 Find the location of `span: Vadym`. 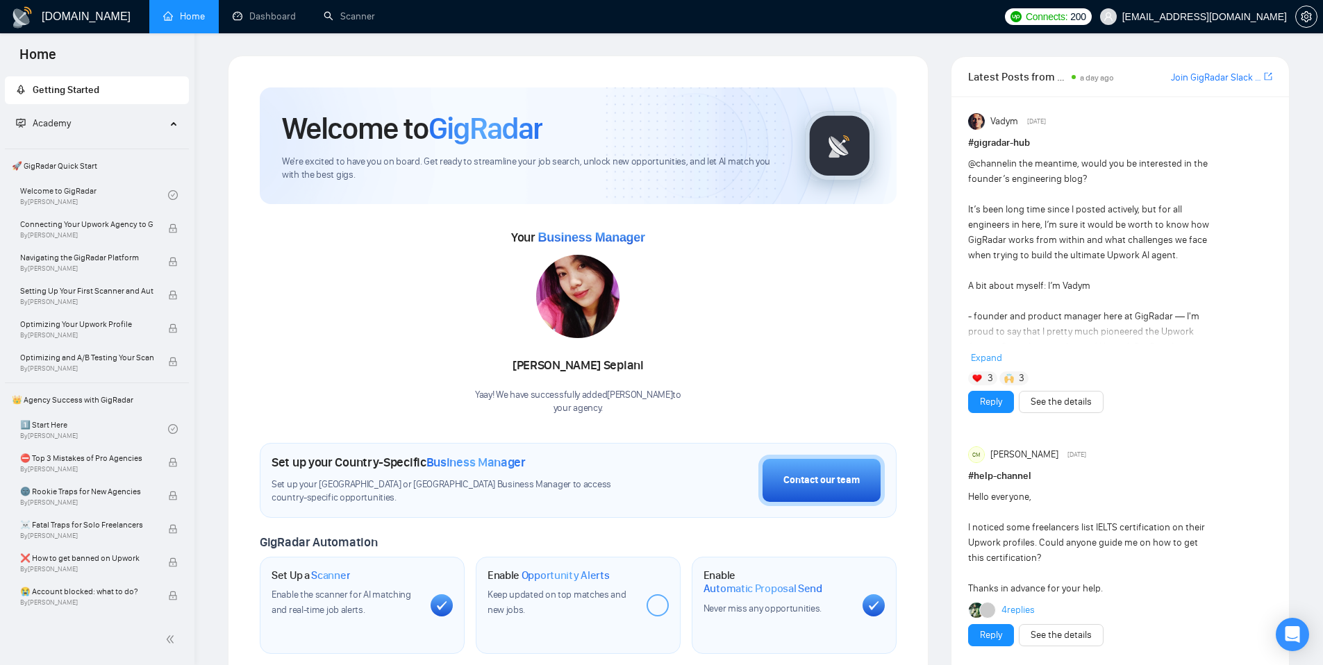

span: Vadym is located at coordinates (1004, 122).